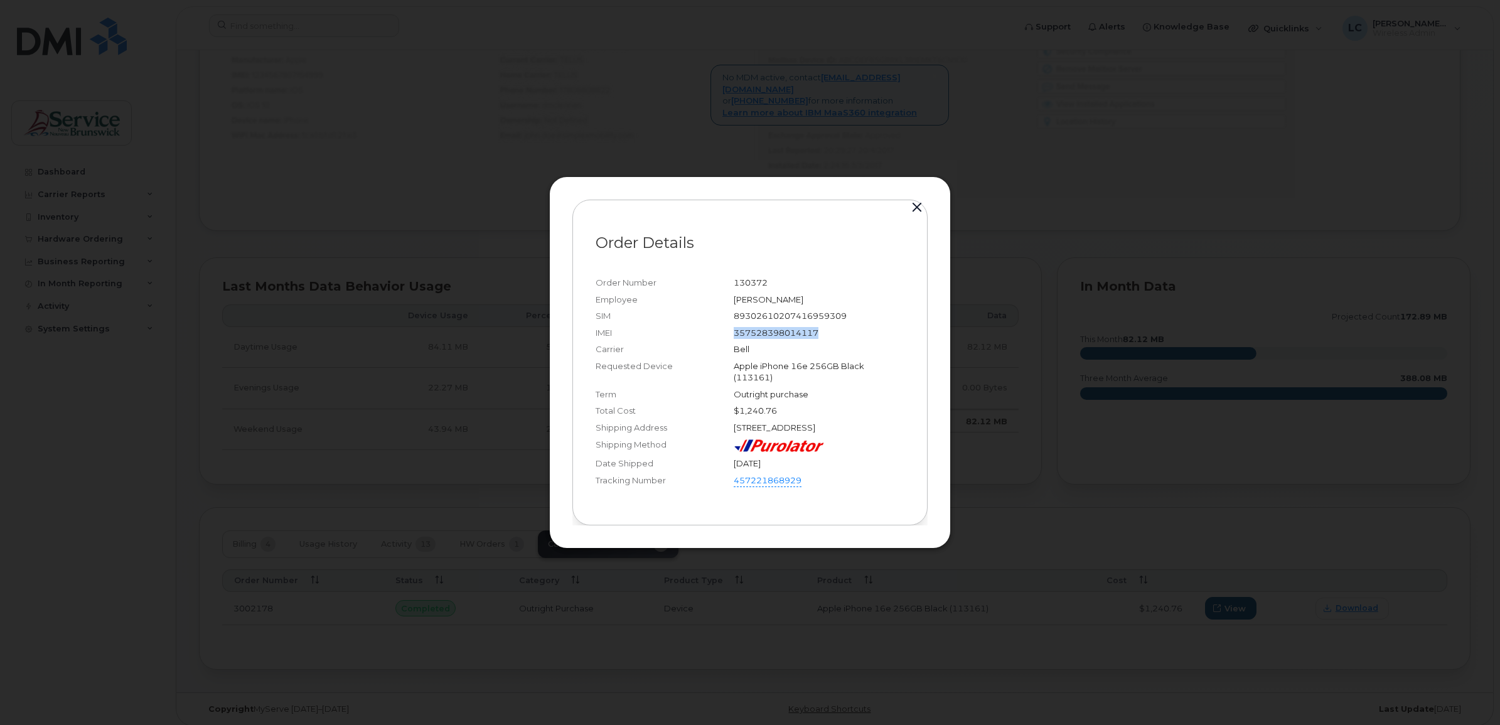  Describe the element at coordinates (819, 372) in the screenshot. I see `div: Apple iPhone 16e 256GB Black (113161)` at that location.